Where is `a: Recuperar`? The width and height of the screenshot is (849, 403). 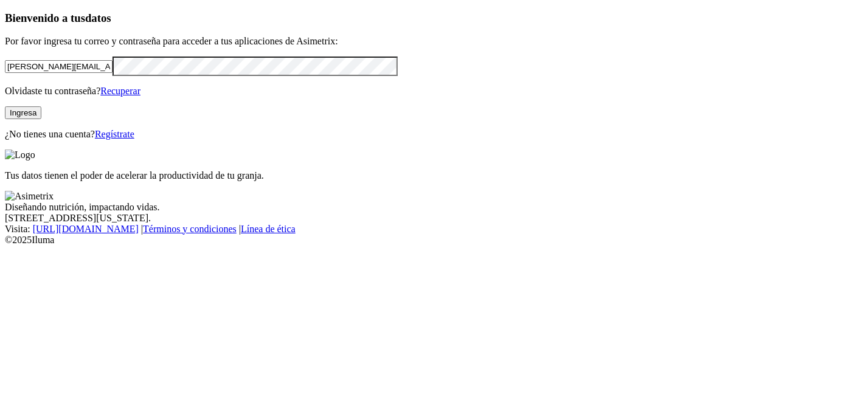 a: Recuperar is located at coordinates (120, 91).